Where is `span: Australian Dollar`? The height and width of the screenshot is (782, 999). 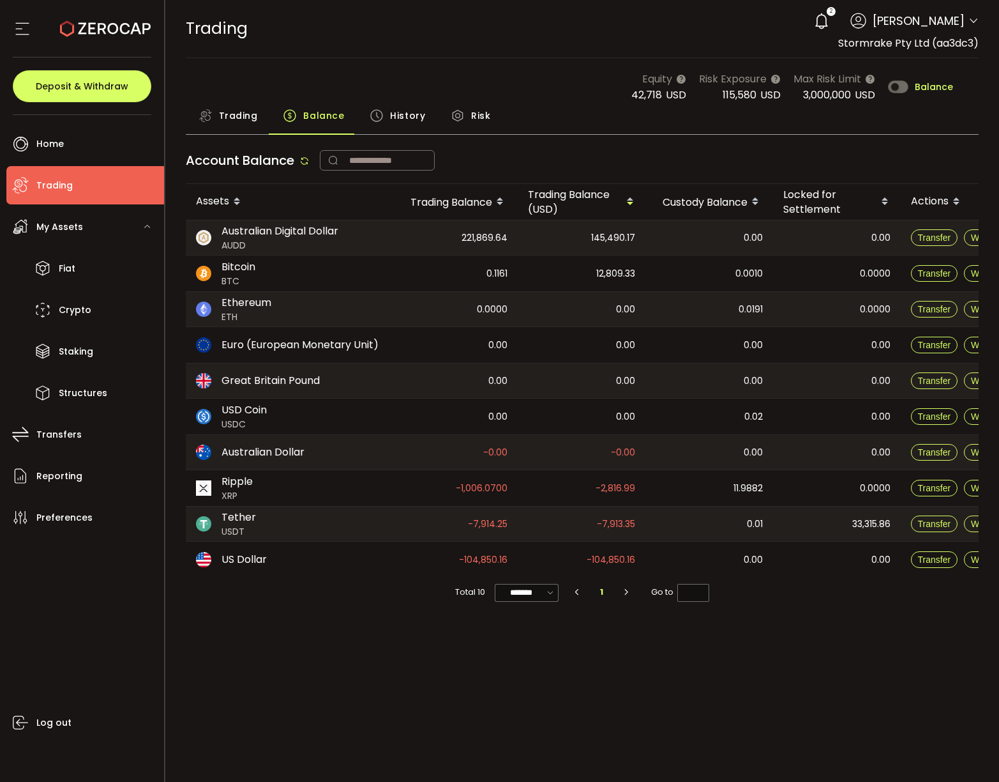 span: Australian Dollar is located at coordinates (263, 452).